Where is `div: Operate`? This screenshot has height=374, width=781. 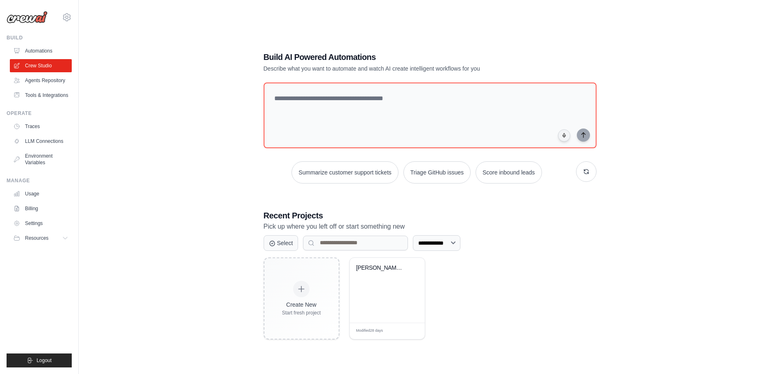
div: Operate is located at coordinates (39, 113).